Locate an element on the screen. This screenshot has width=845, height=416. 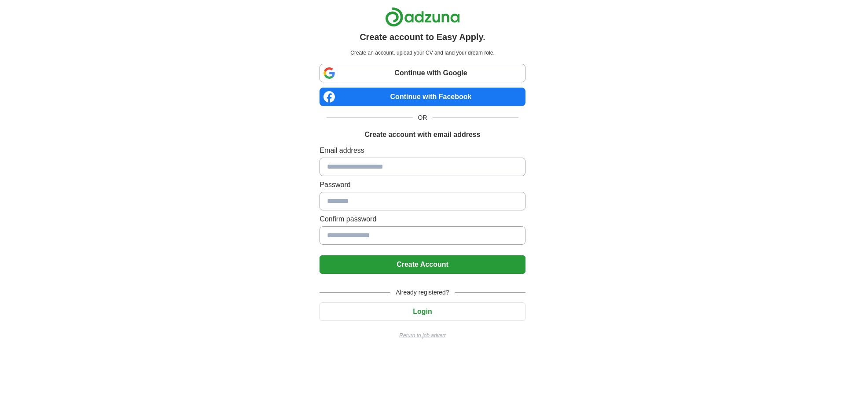
button: Login is located at coordinates (422, 312).